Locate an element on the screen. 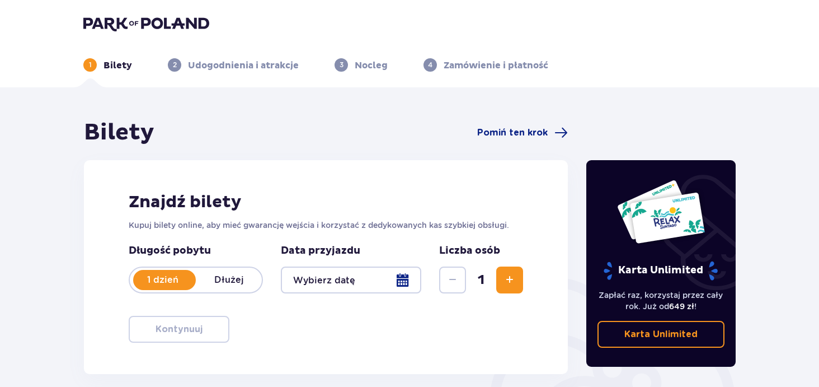 The image size is (819, 387). span: 649 zł is located at coordinates (682, 306).